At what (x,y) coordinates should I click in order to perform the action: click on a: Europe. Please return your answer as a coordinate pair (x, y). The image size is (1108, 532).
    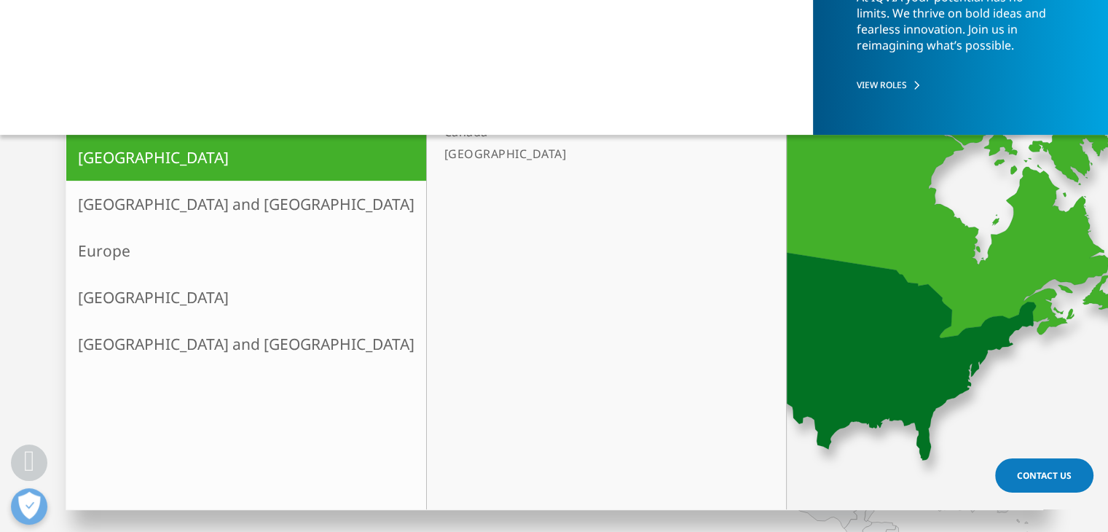
    Looking at the image, I should click on (246, 251).